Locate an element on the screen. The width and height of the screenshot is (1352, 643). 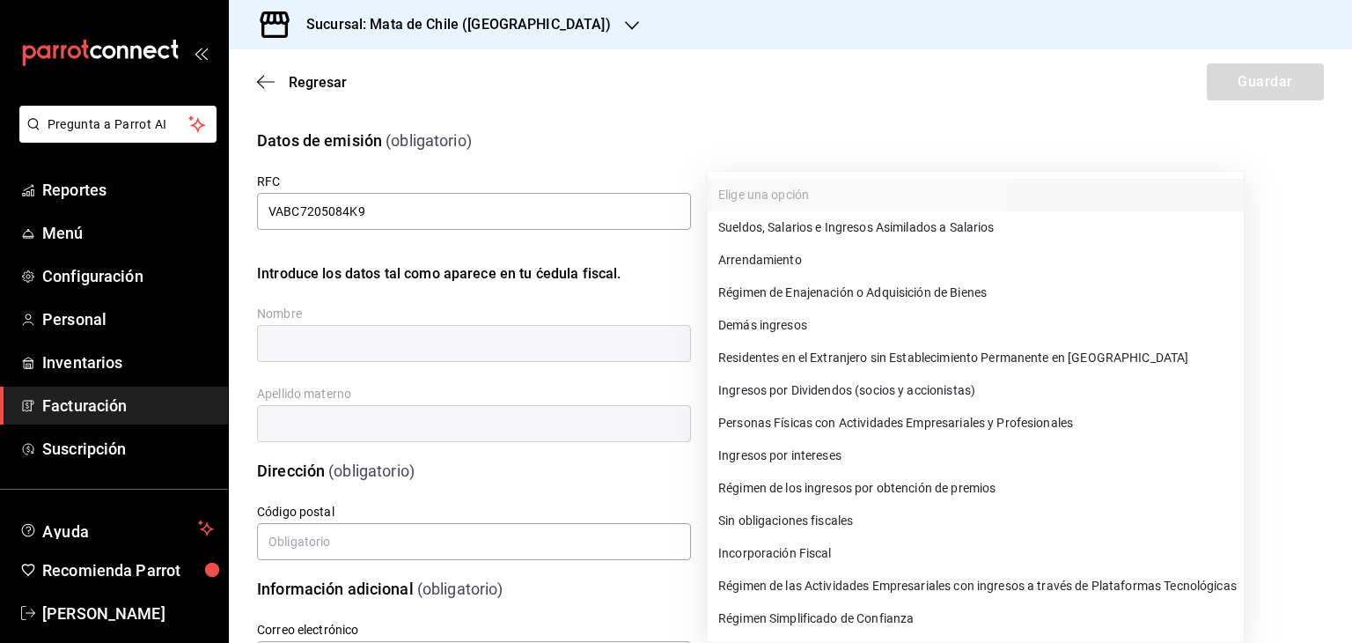
li: Ingresos por intereses is located at coordinates (975, 455).